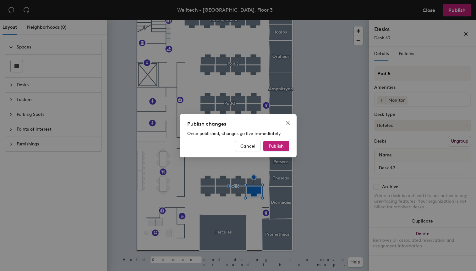 Image resolution: width=476 pixels, height=271 pixels. Describe the element at coordinates (276, 146) in the screenshot. I see `span: Publish` at that location.